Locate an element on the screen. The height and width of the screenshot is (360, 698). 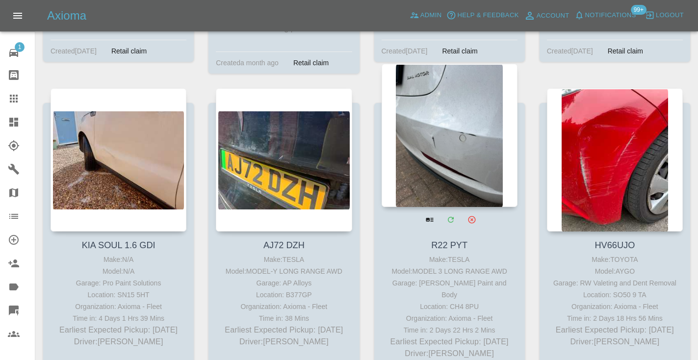
div: Make: N/A is located at coordinates (118, 260).